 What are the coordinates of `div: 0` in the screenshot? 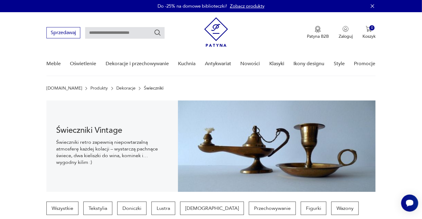 It's located at (372, 28).